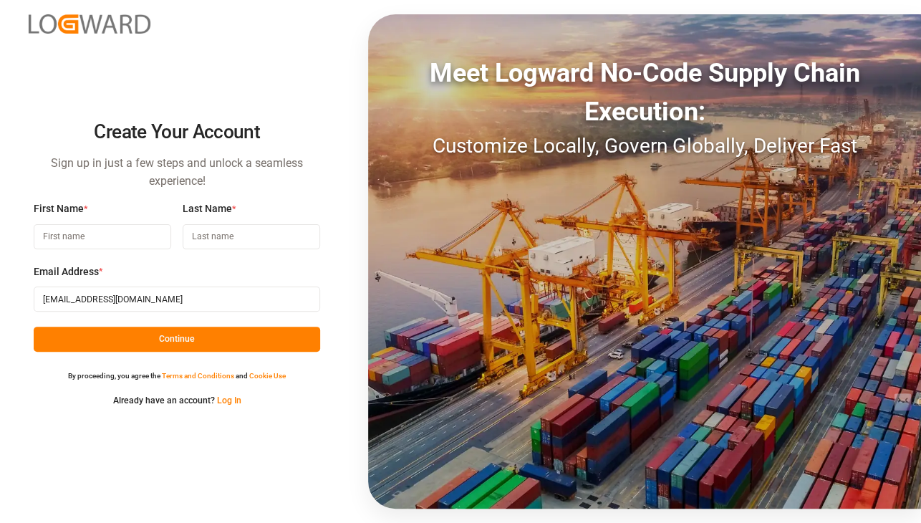  I want to click on div: Meet Logward No-Code Supply Chain Execution:, so click(644, 92).